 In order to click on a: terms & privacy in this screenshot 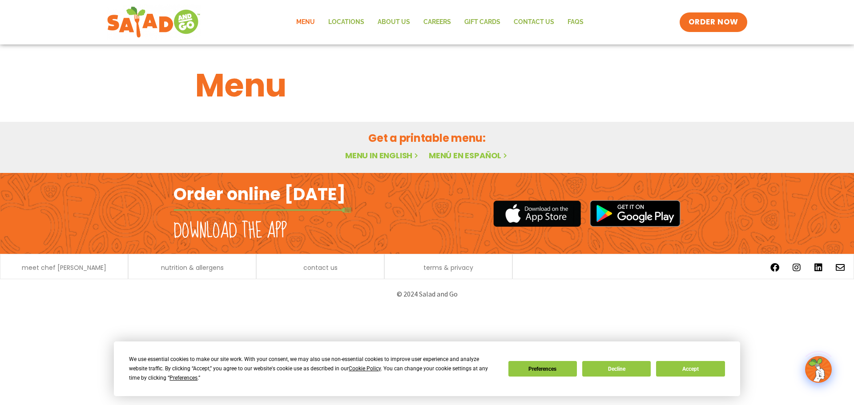, I will do `click(448, 268)`.